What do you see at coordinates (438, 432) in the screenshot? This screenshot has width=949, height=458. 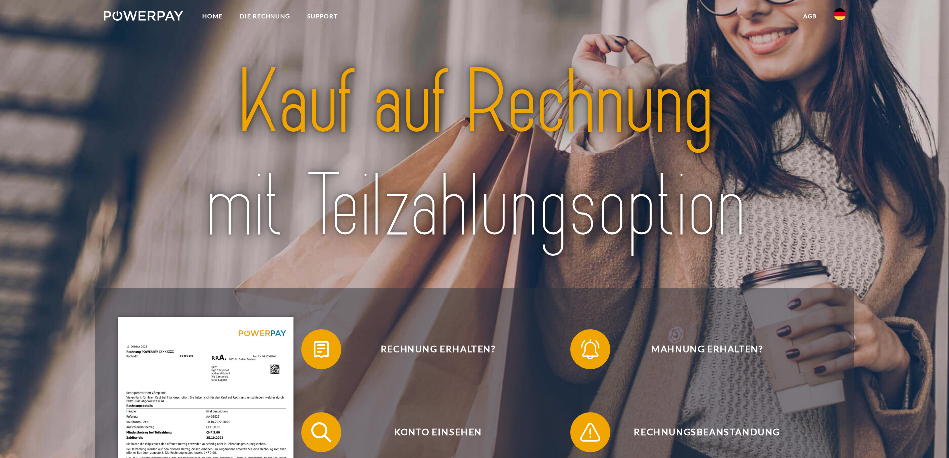 I see `span: Konto einsehen` at bounding box center [438, 432].